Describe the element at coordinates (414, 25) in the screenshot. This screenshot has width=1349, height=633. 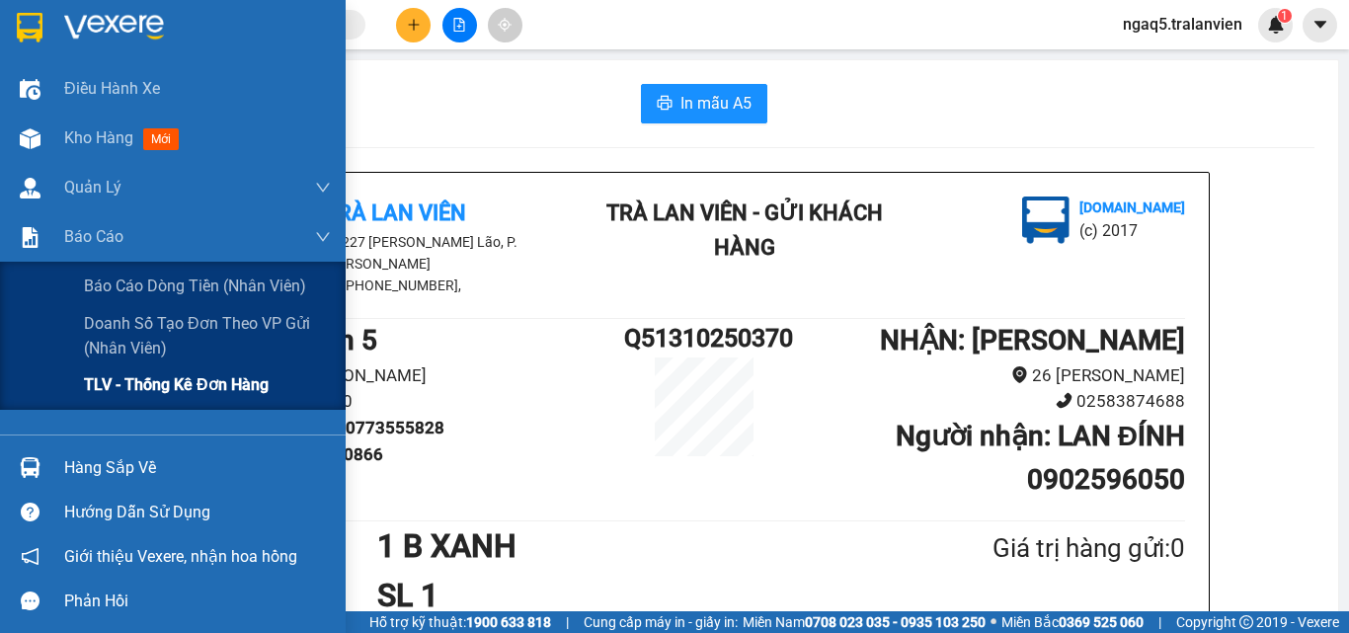
I see `span: plus` at that location.